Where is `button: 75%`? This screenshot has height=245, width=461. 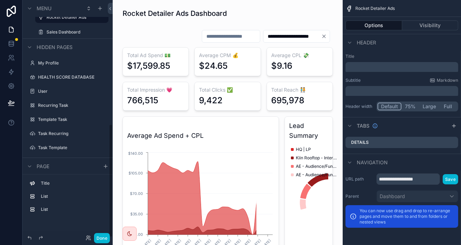
button: 75% is located at coordinates (410, 106).